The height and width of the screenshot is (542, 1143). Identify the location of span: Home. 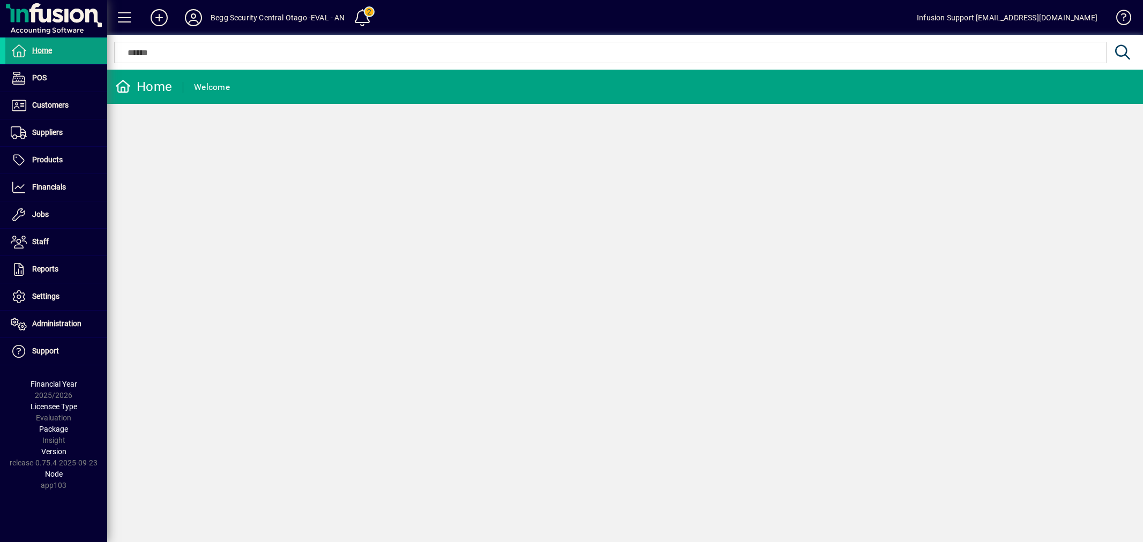
(42, 50).